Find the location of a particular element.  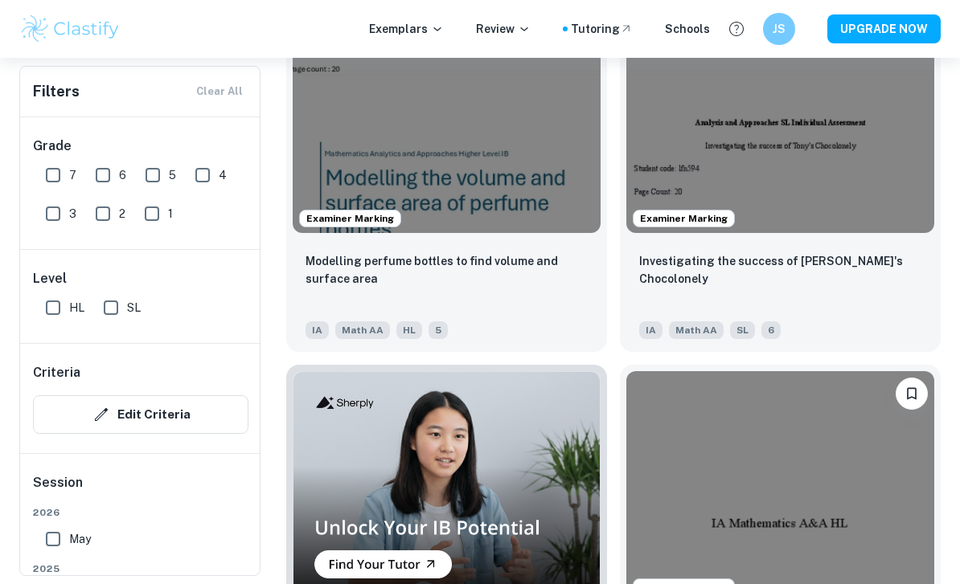

button: Bookmark is located at coordinates (911, 394).